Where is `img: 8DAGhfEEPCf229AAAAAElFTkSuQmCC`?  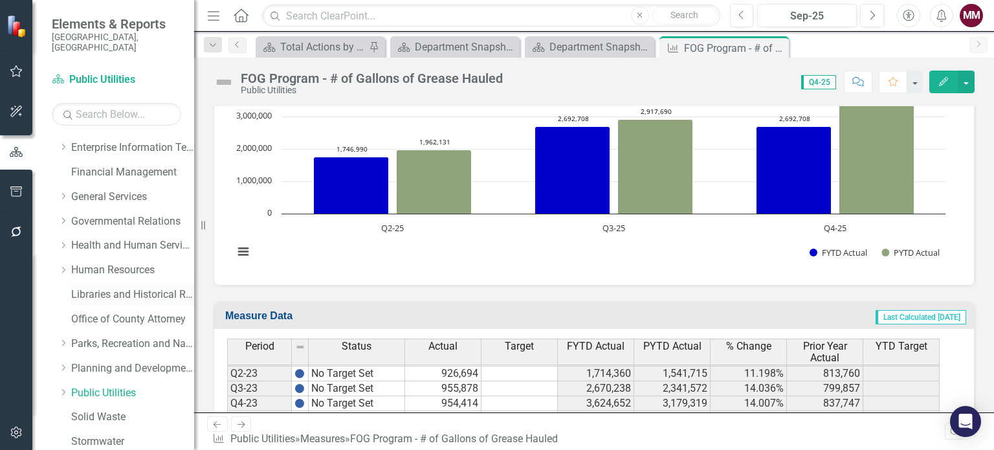
img: 8DAGhfEEPCf229AAAAAElFTkSuQmCC is located at coordinates (300, 347).